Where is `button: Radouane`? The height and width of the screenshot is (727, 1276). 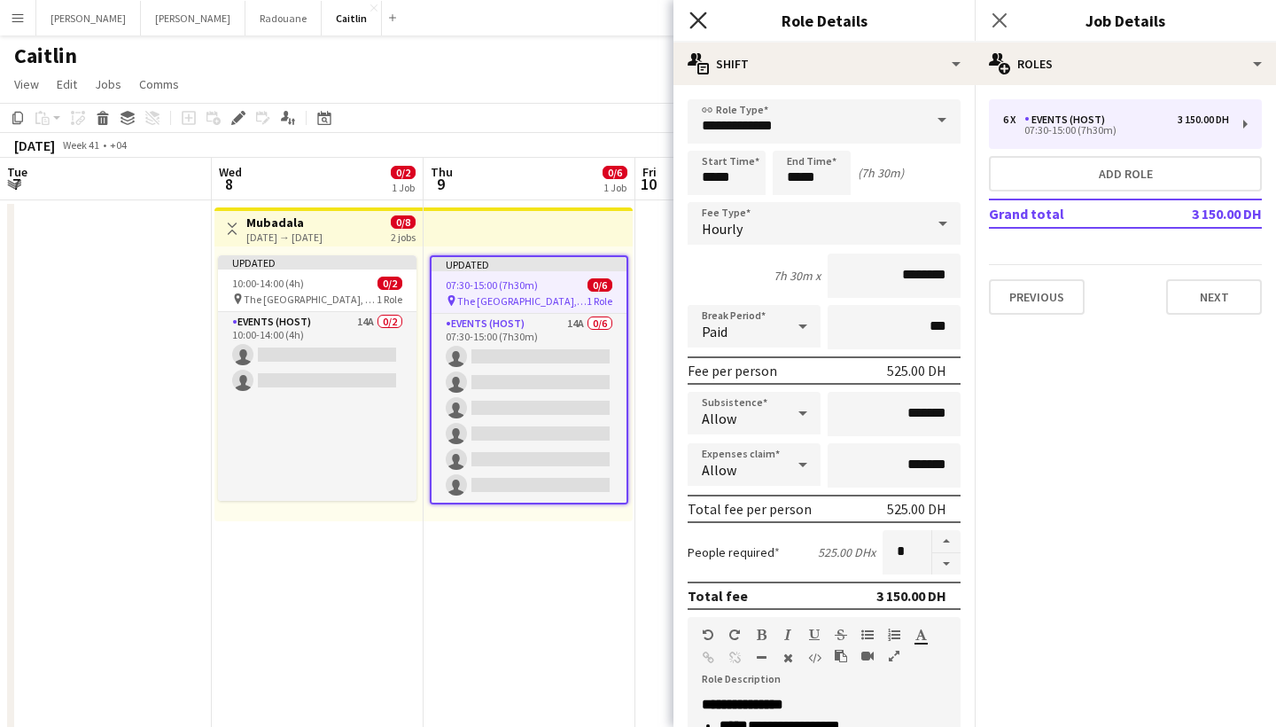
button: Radouane is located at coordinates (284, 18).